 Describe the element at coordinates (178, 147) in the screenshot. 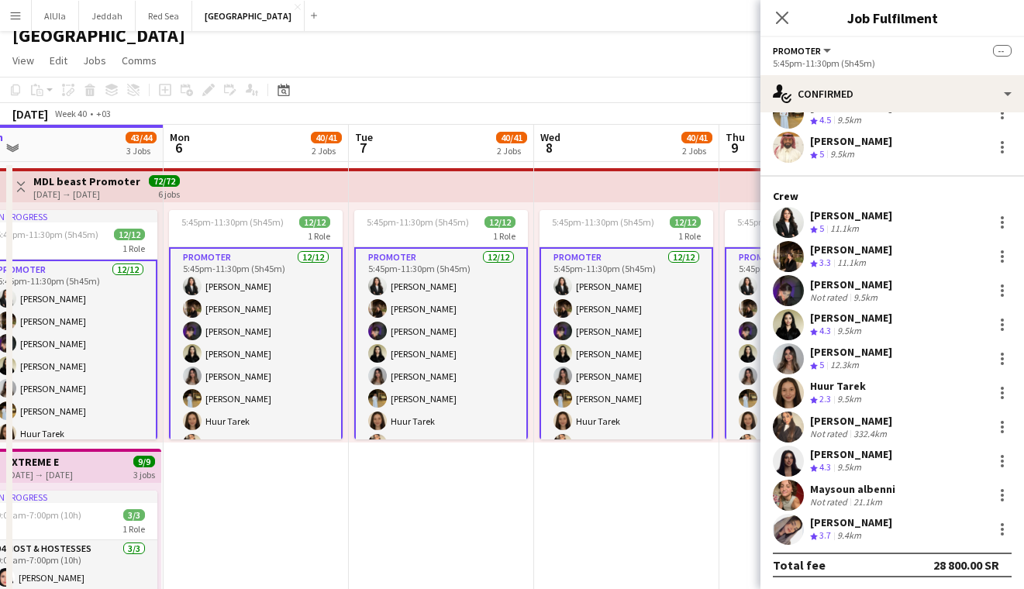

I see `span: 6` at that location.